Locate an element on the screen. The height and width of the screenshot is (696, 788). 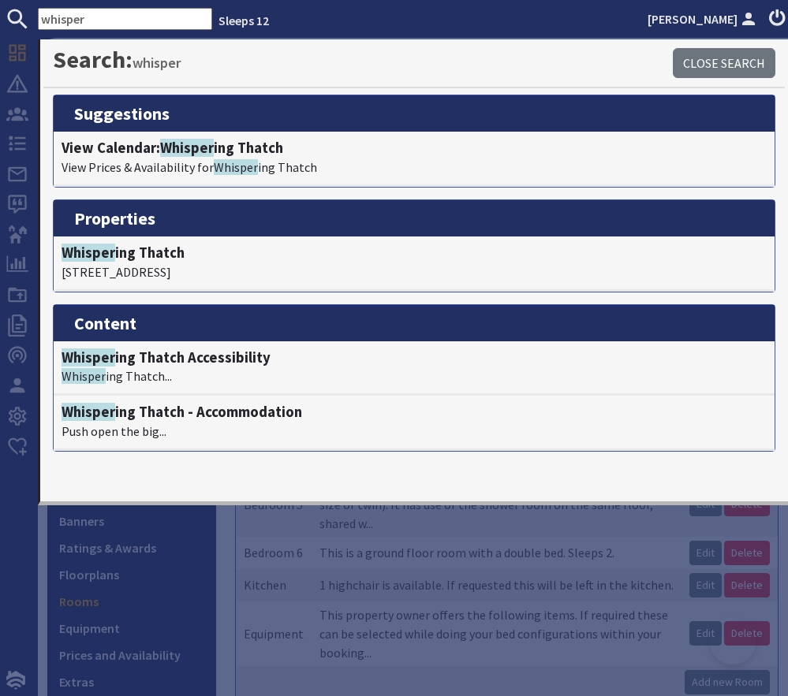
small: whisper is located at coordinates (156, 62).